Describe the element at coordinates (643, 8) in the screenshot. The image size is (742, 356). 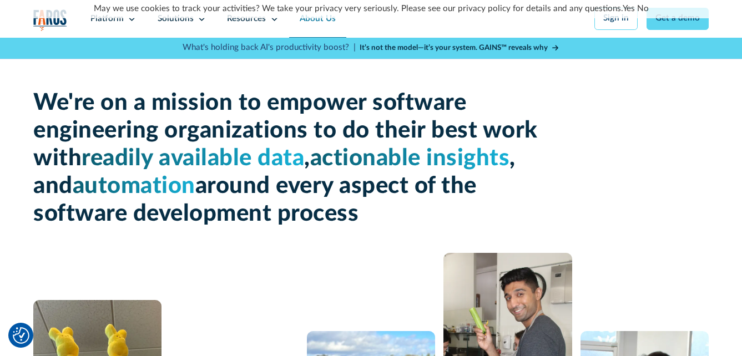
I see `a: No` at that location.